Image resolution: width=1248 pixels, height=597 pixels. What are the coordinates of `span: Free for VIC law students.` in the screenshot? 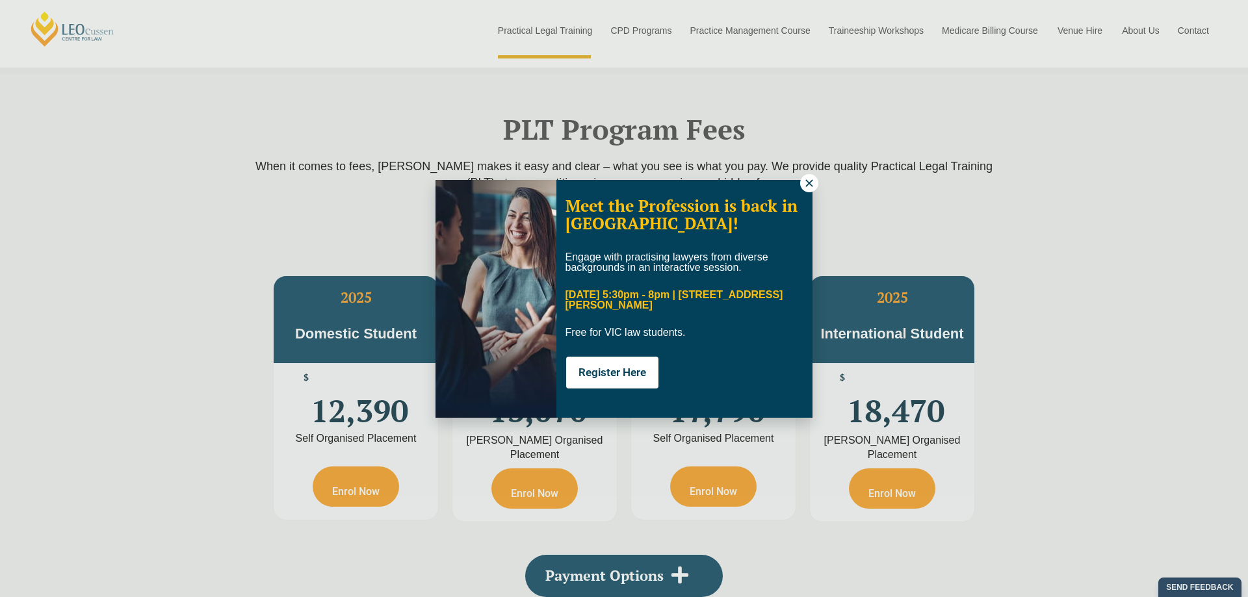 It's located at (625, 332).